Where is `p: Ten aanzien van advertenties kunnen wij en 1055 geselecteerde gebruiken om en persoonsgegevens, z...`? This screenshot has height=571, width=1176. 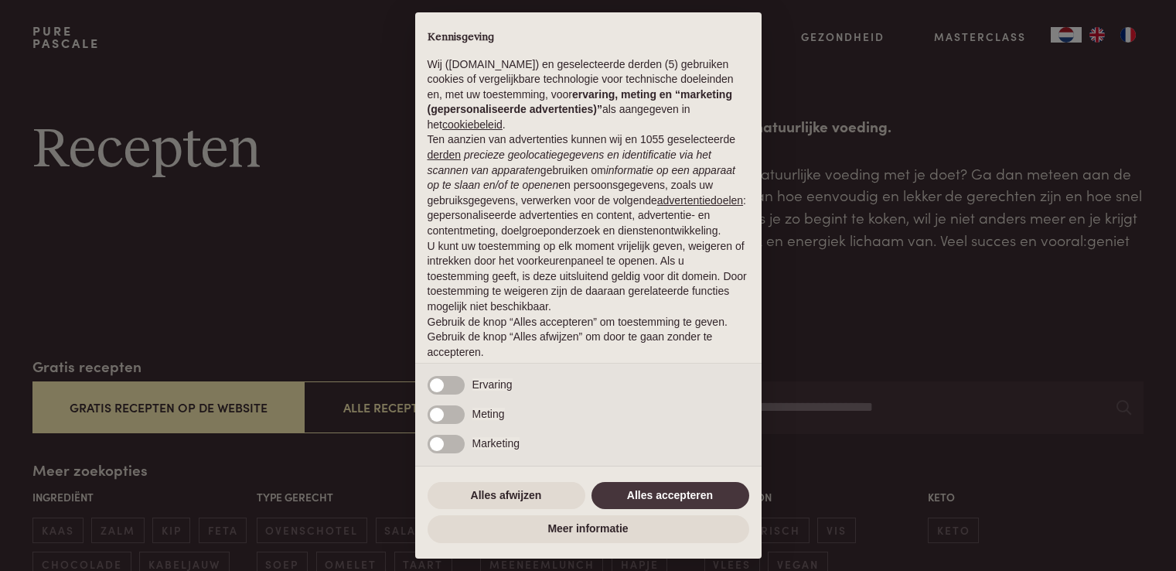 p: Ten aanzien van advertenties kunnen wij en 1055 geselecteerde gebruiken om en persoonsgegevens, z... is located at coordinates (589, 185).